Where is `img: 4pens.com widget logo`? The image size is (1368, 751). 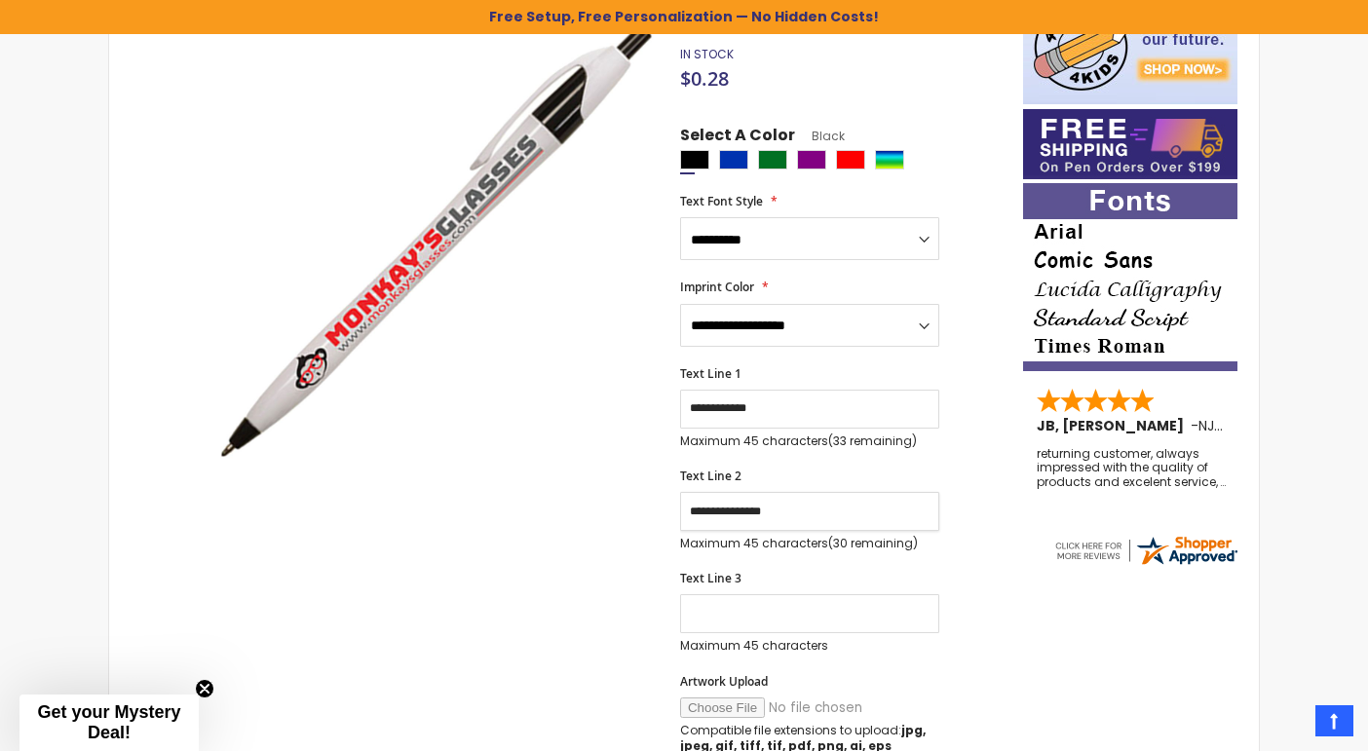
img: 4pens.com widget logo is located at coordinates (1146, 551).